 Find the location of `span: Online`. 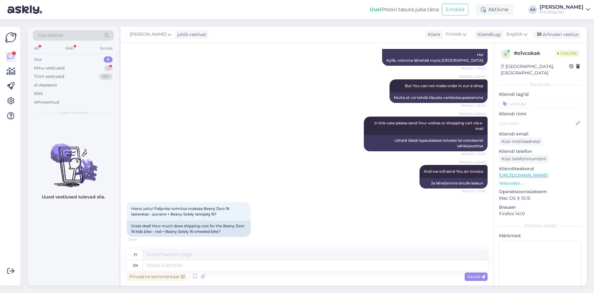

span: Online is located at coordinates (568, 53).